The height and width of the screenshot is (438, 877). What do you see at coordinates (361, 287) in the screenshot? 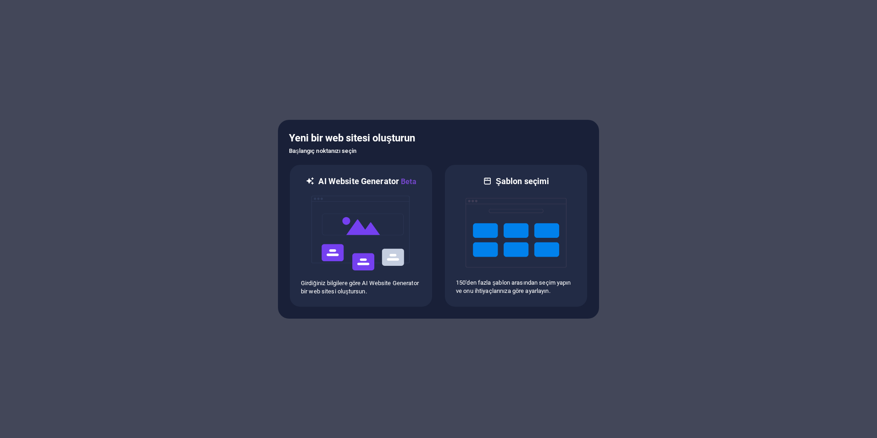
I see `p: Girdiğiniz bilgilere göre AI Website Generator bir web sitesi oluştursun.` at bounding box center [361, 287].